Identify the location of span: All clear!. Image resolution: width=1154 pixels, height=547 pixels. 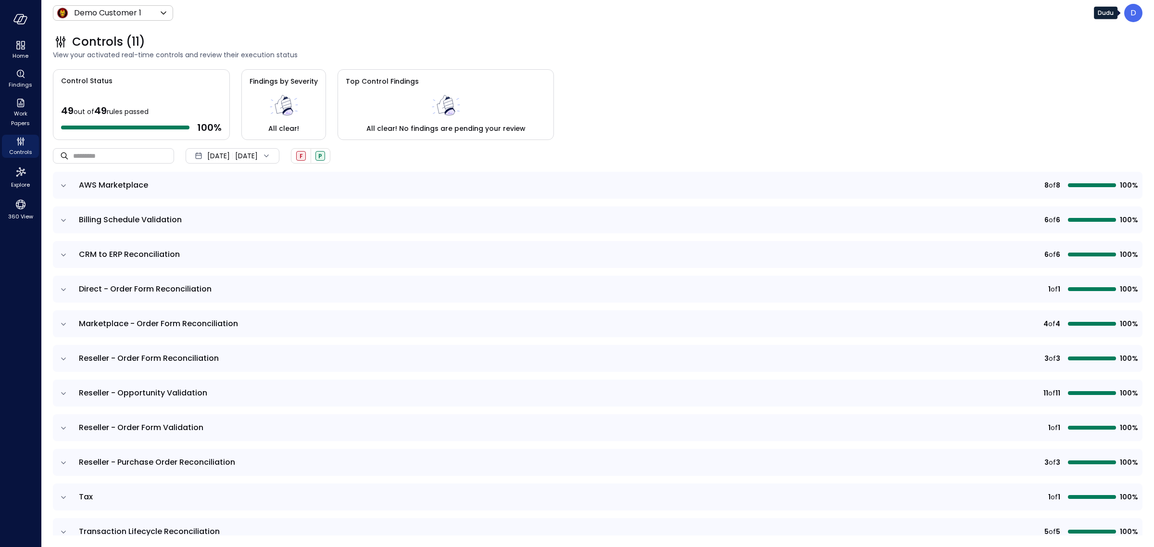
(284, 128).